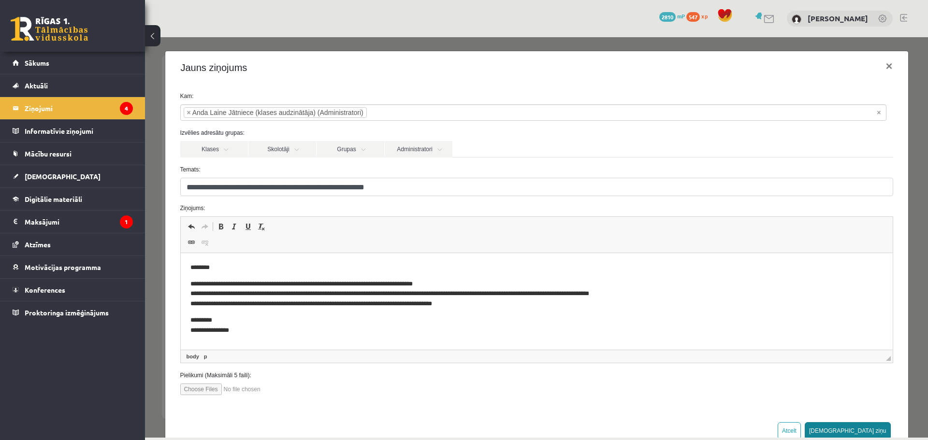 The height and width of the screenshot is (440, 928). What do you see at coordinates (67, 313) in the screenshot?
I see `span: Proktoringa izmēģinājums` at bounding box center [67, 313].